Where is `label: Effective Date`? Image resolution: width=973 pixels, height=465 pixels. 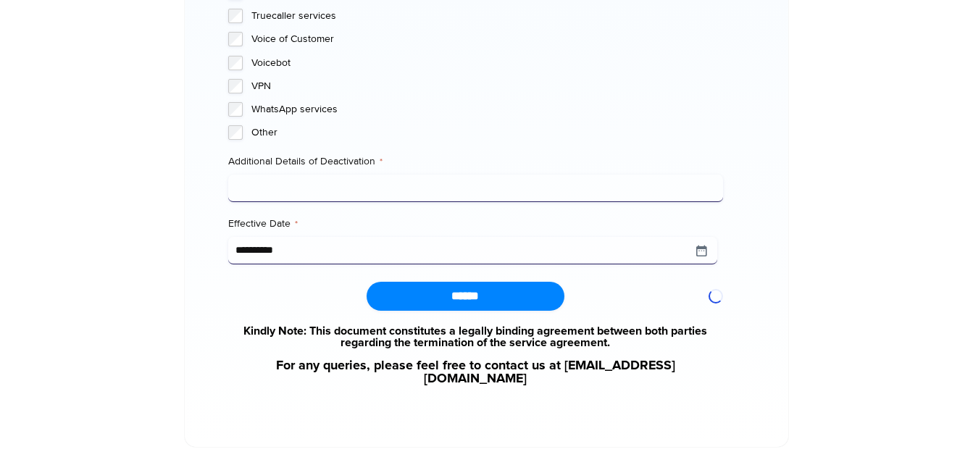
label: Effective Date is located at coordinates (475, 224).